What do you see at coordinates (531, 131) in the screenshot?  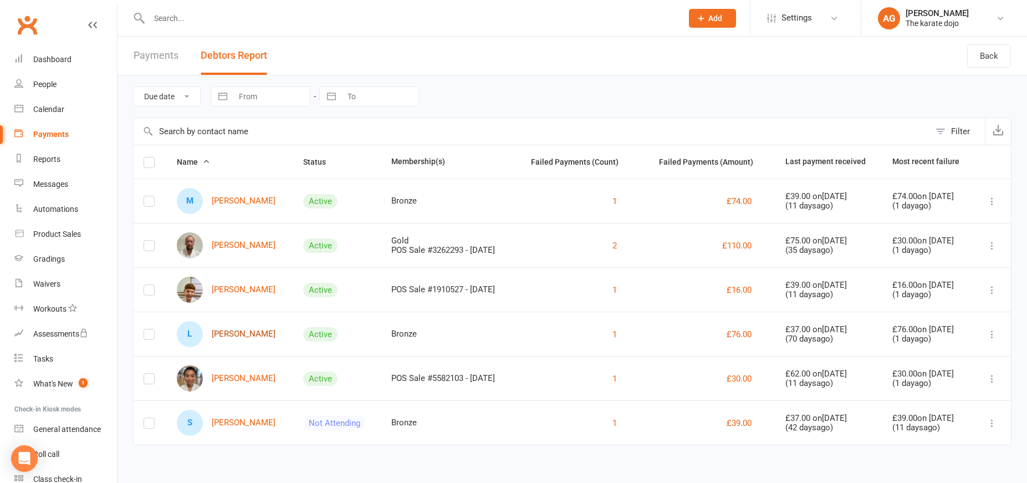 I see `input: Search by contact name` at bounding box center [531, 131].